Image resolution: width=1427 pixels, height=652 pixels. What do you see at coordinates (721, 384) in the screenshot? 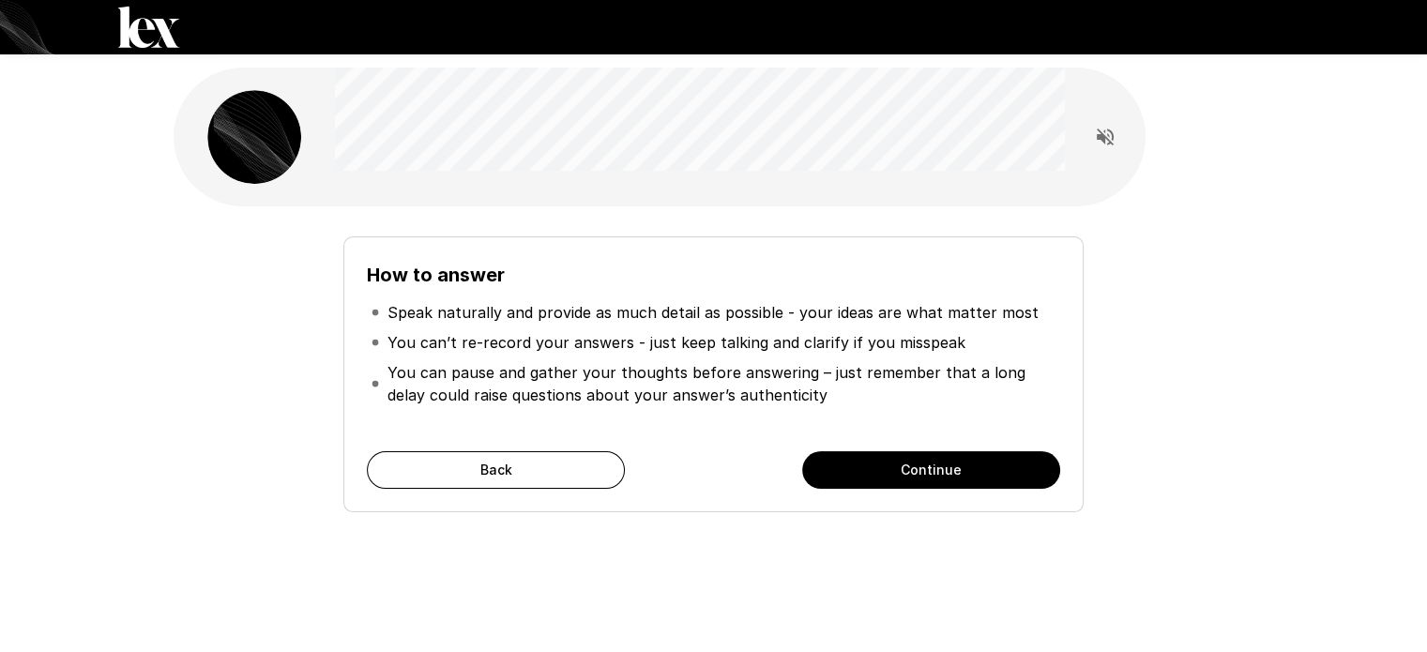
I see `p: You can pause and gather your thoughts before answering – just remember that a long delay could r...` at bounding box center [721, 384].